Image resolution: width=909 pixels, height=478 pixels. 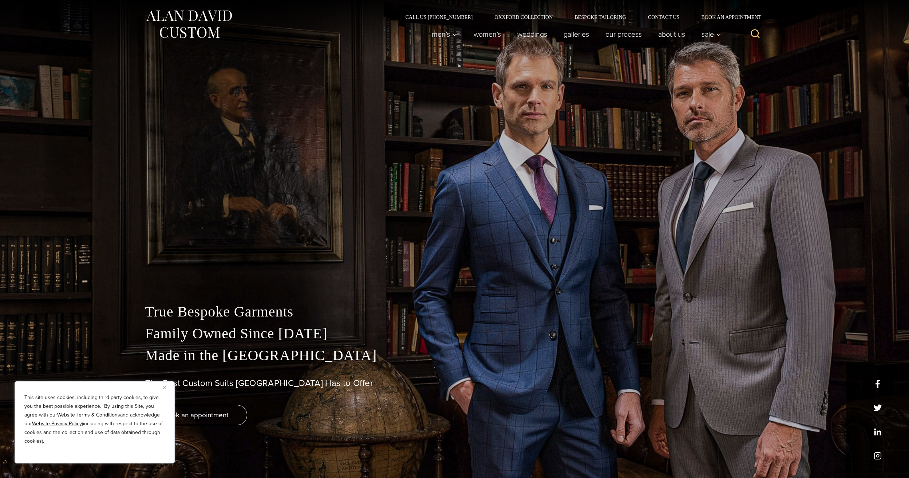 I want to click on span: book an appointment, so click(x=196, y=415).